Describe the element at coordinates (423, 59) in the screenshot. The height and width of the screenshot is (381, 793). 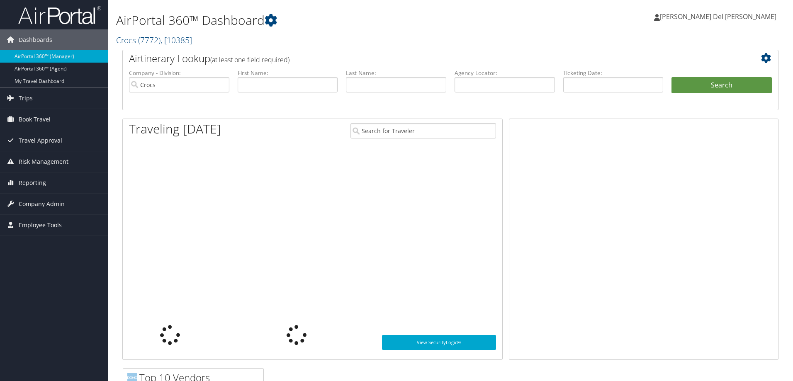
I see `h2: Airtinerary Lookup` at that location.